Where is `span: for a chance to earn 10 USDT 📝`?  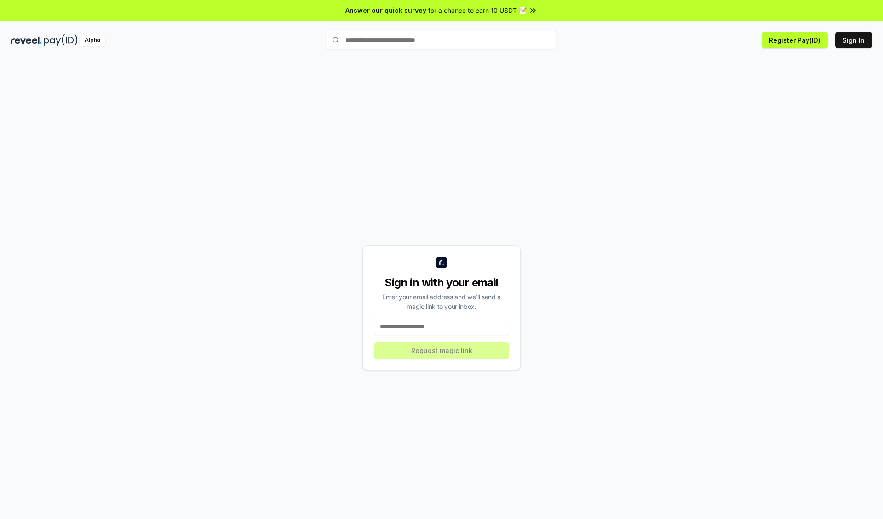
span: for a chance to earn 10 USDT 📝 is located at coordinates (477, 10).